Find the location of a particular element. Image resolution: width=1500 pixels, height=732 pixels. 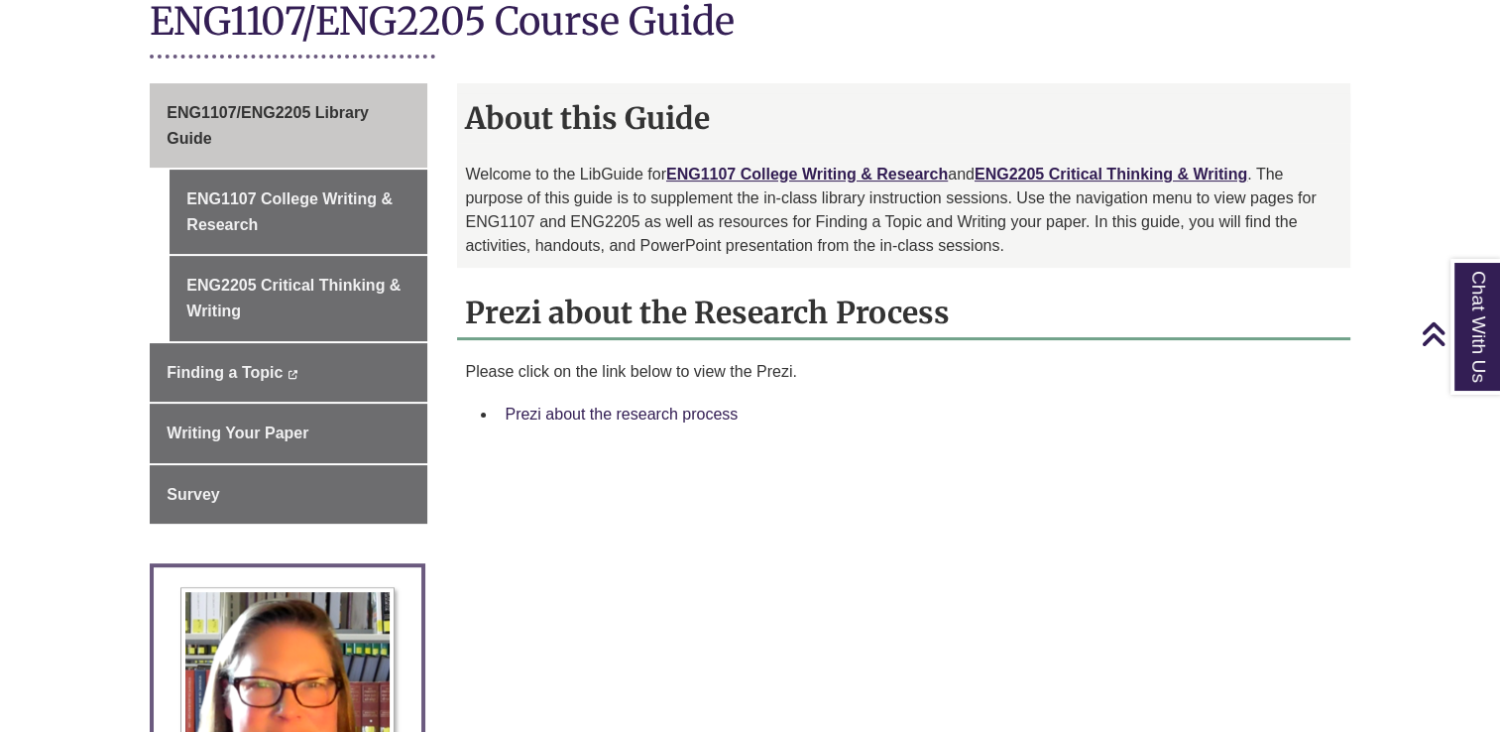

p: Welcome to the LibGuide for and . The purpose of this guide is to supplement the in-class library... is located at coordinates (903, 210).